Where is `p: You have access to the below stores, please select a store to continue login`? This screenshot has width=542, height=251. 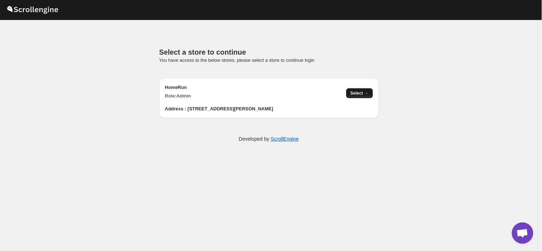
p: You have access to the below stores, please select a store to continue login is located at coordinates (269, 60).